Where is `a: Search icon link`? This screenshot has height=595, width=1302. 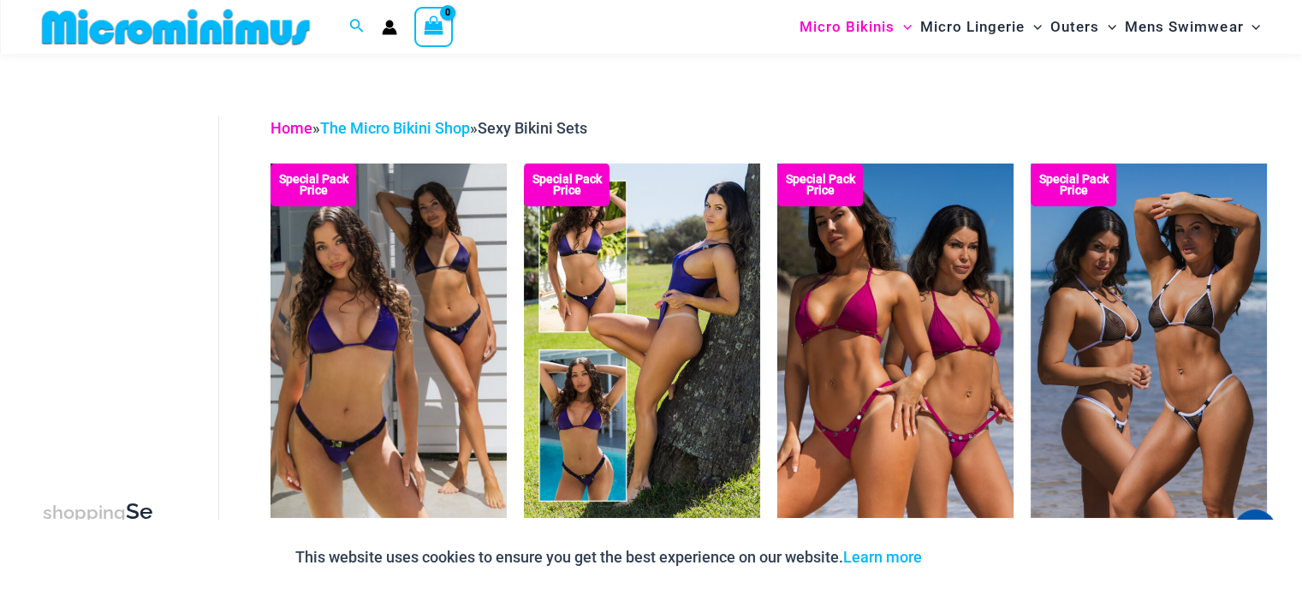
a: Search icon link is located at coordinates (357, 27).